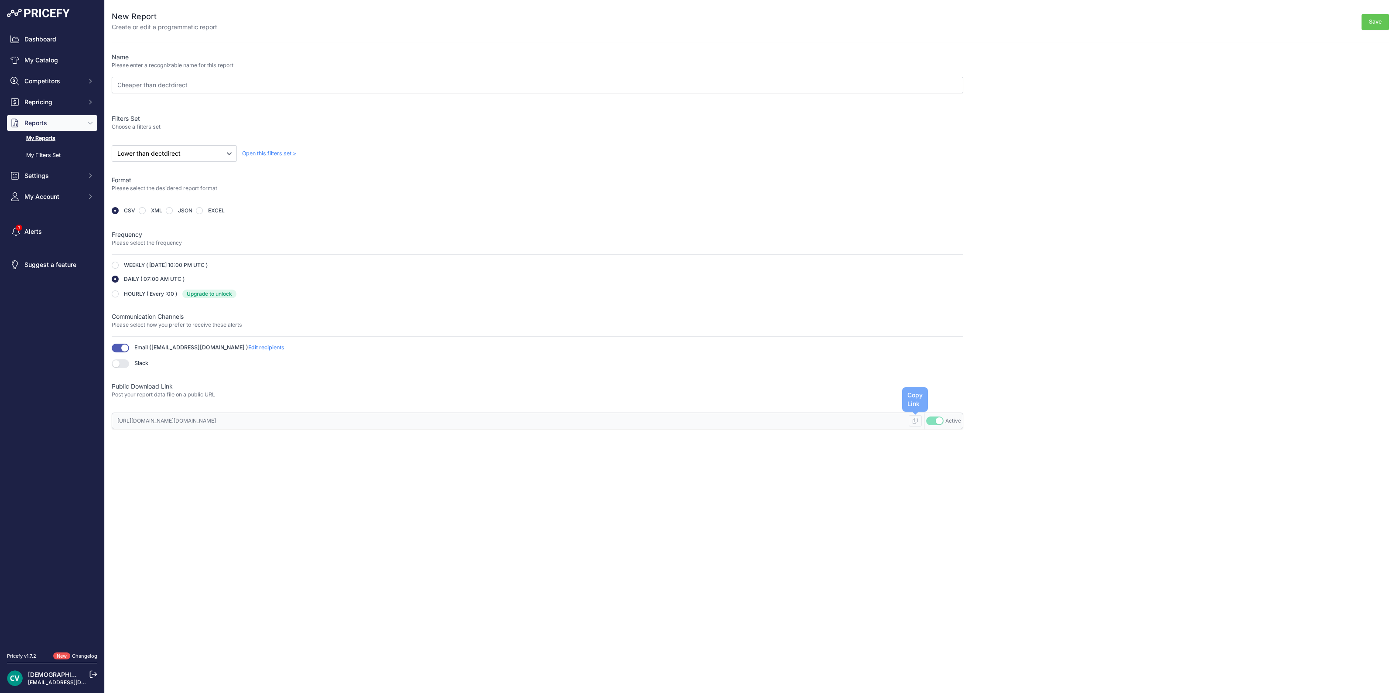  Describe the element at coordinates (537, 180) in the screenshot. I see `p: Format` at that location.